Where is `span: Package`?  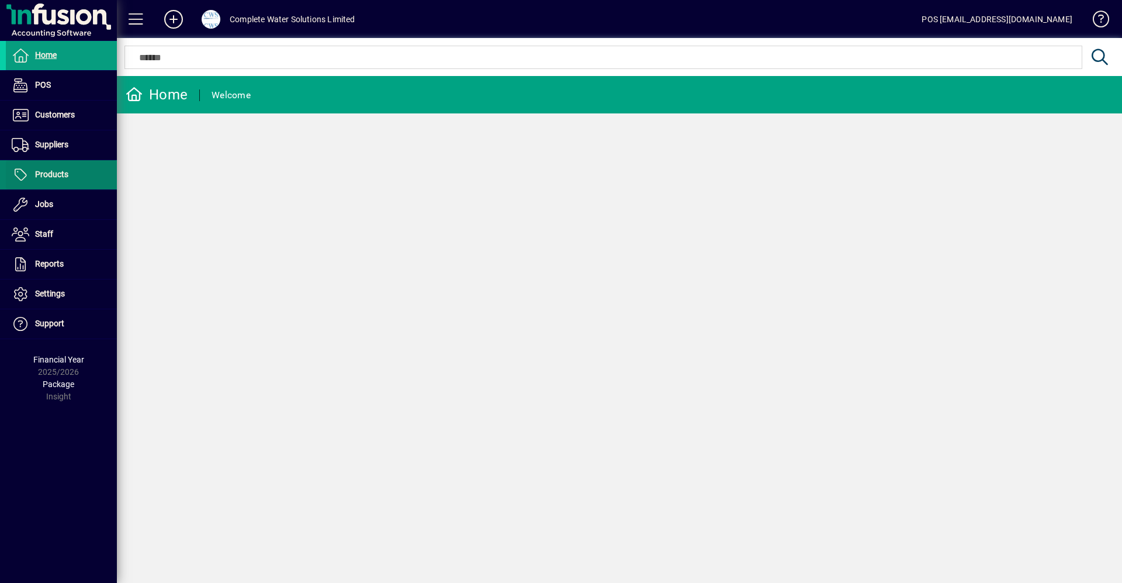 span: Package is located at coordinates (58, 384).